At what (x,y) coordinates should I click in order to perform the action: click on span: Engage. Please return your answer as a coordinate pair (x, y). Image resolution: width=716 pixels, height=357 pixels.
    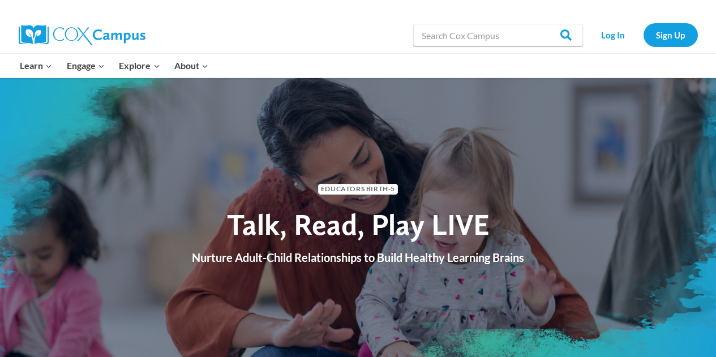
    Looking at the image, I should click on (85, 66).